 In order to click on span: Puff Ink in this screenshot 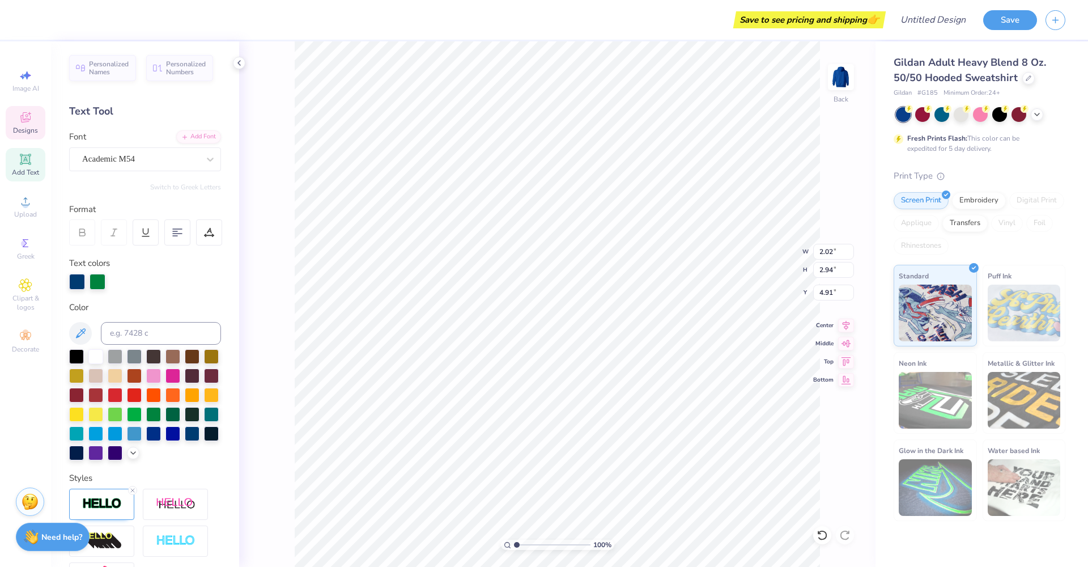, I will do `click(1000, 275)`.